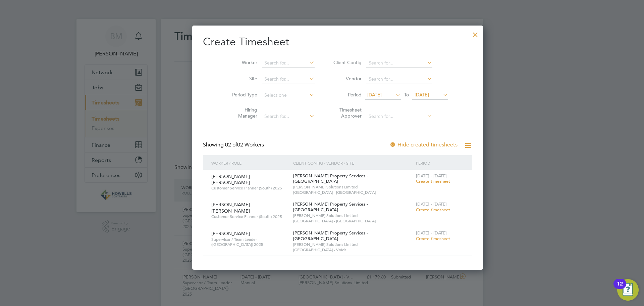 Image resolution: width=644 pixels, height=306 pixels. Describe the element at coordinates (347, 78) in the screenshot. I see `label: Vendor` at that location.